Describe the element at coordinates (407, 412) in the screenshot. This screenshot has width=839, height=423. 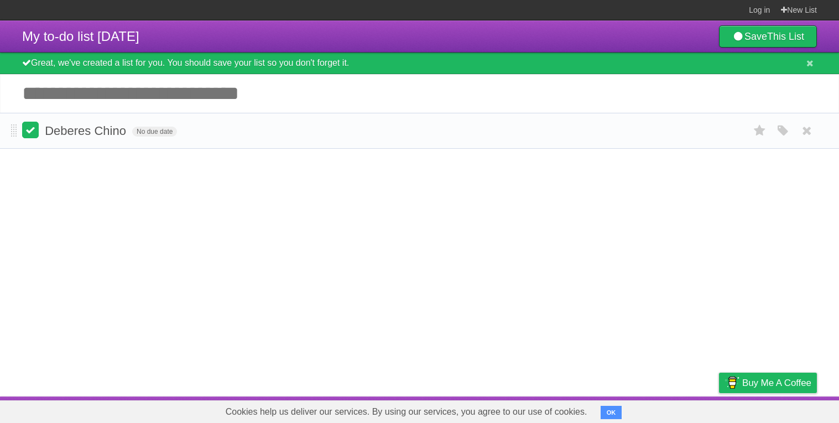
I see `span: Cookies help us deliver our services. By using our services, you agree to our use of cookies.` at that location.